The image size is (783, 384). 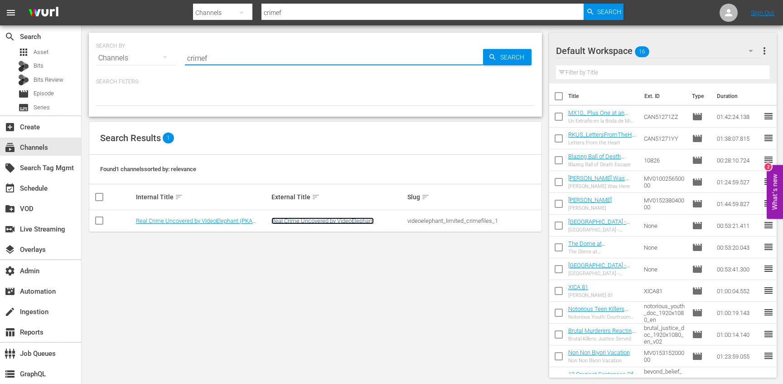 I want to click on td: CAN51271ZZ, so click(x=665, y=117).